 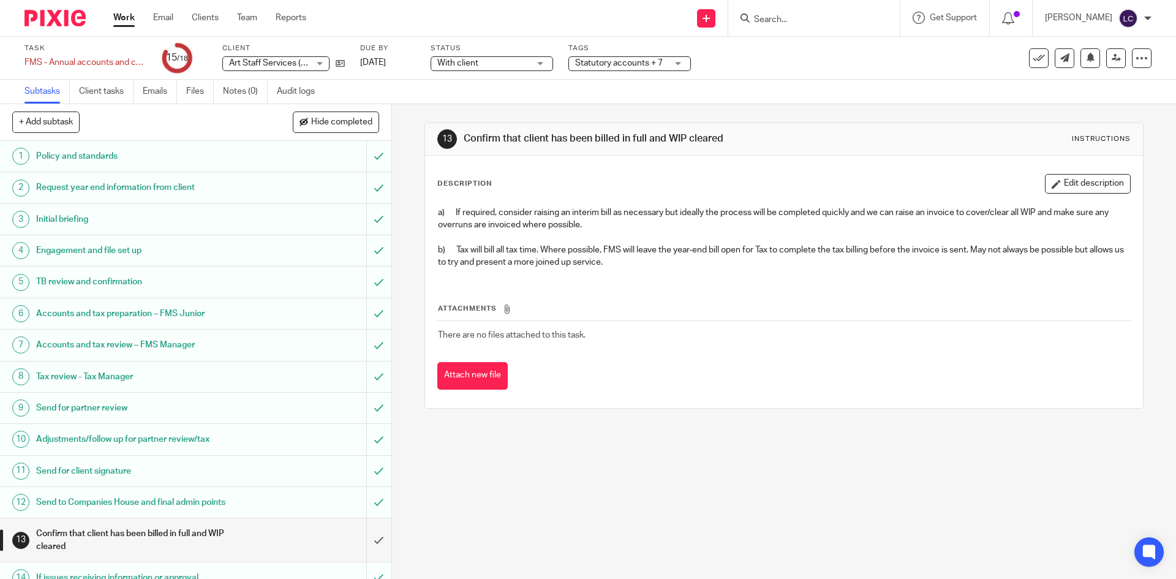 I want to click on small: /18, so click(x=183, y=58).